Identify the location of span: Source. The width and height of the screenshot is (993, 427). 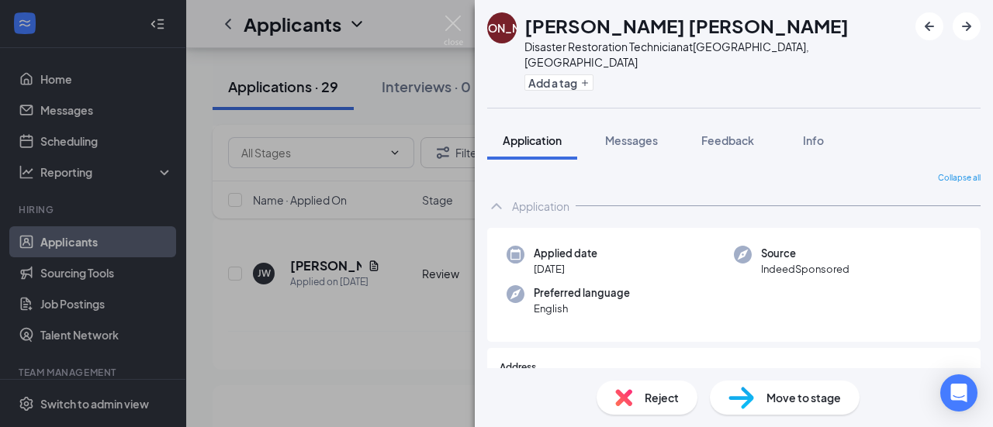
(805, 254).